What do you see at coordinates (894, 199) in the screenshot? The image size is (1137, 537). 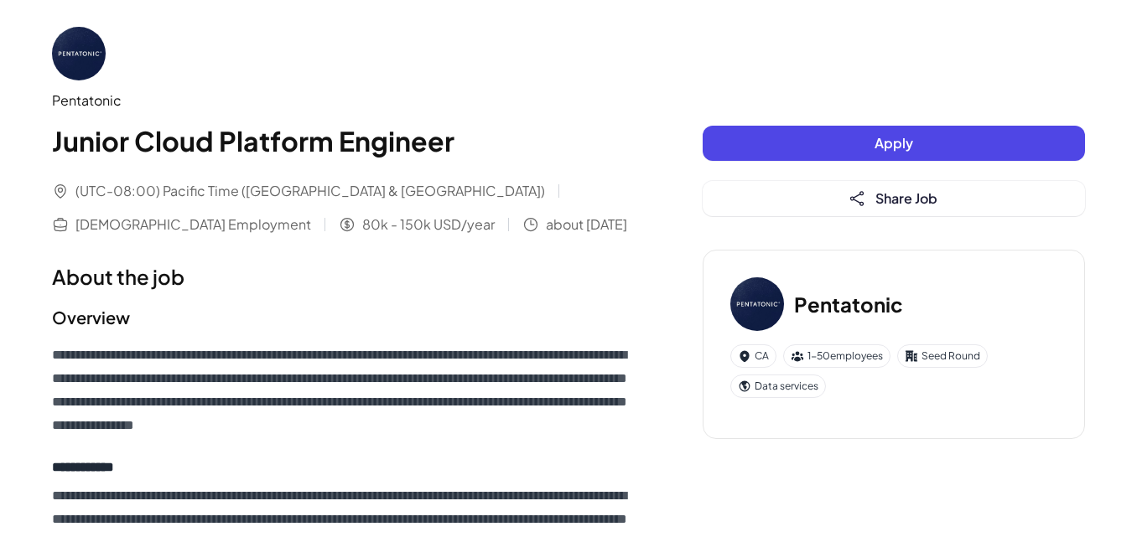 I see `button: Share Job` at bounding box center [894, 199].